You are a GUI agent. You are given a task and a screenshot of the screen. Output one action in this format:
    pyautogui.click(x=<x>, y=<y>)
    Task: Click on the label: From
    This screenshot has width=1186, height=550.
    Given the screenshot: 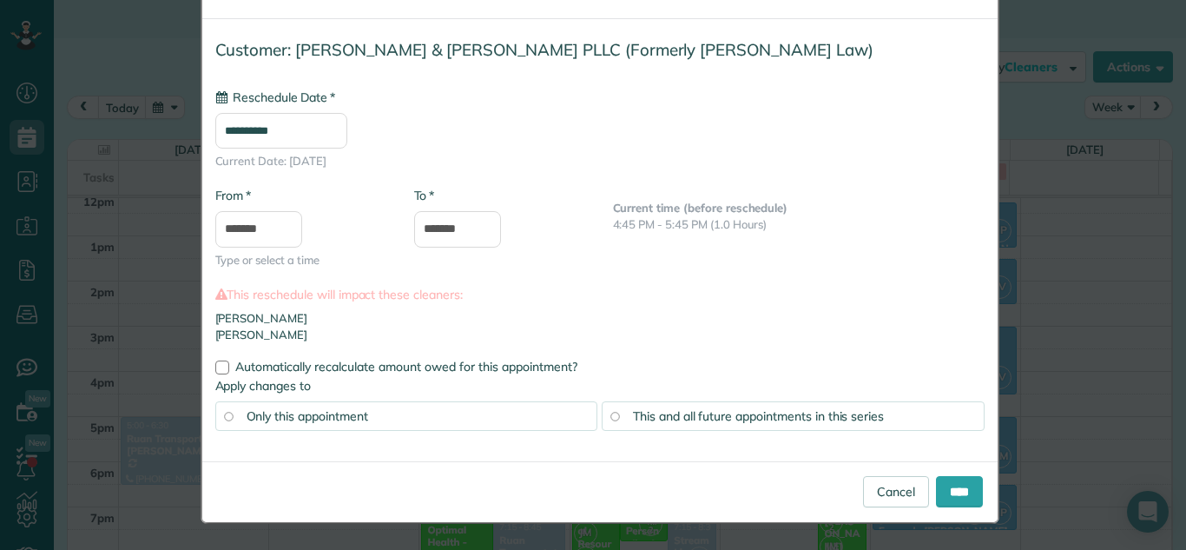 What is the action you would take?
    pyautogui.click(x=233, y=195)
    